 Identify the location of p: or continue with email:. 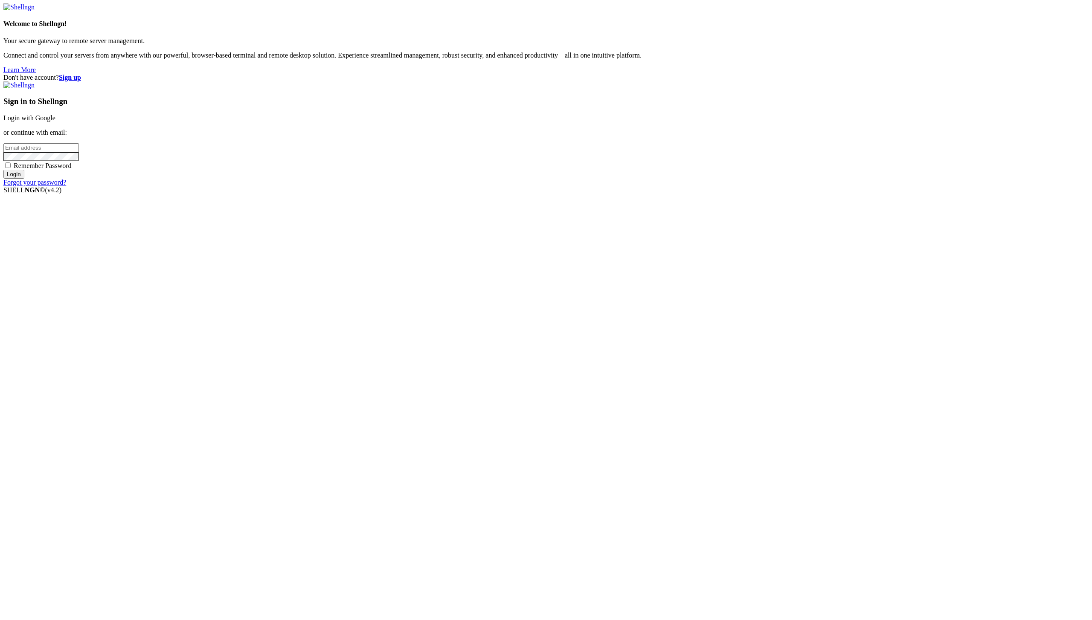
(546, 133).